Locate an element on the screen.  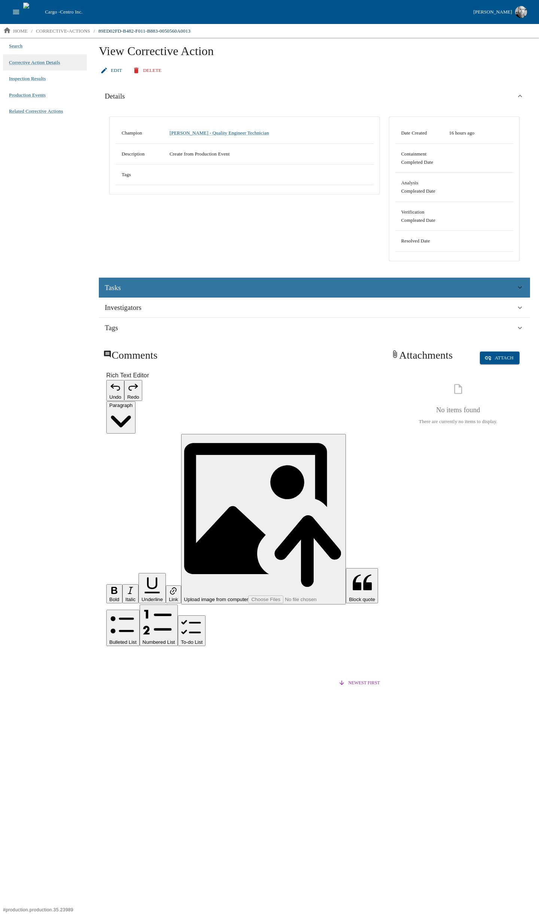
span: Block quote is located at coordinates (362, 599).